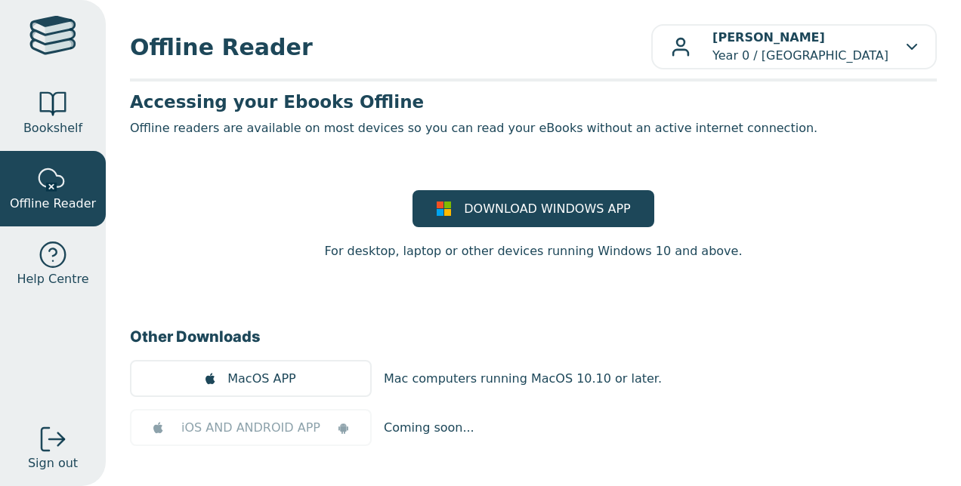 The width and height of the screenshot is (961, 486). Describe the element at coordinates (429, 428) in the screenshot. I see `p: Coming soon...` at that location.